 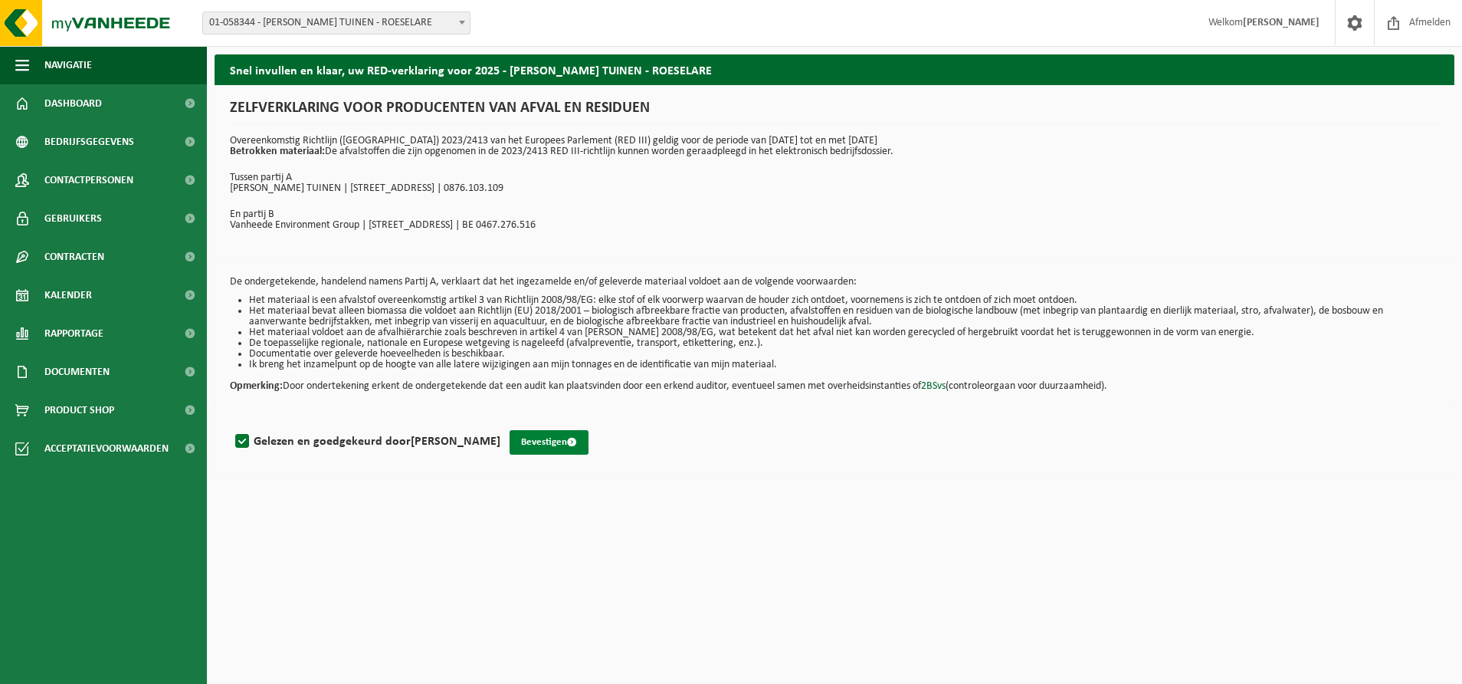 What do you see at coordinates (835, 112) in the screenshot?
I see `h1: ZELFVERKLARING VOOR PRODUCENTEN VAN AFVAL EN RESIDUEN` at bounding box center [835, 112].